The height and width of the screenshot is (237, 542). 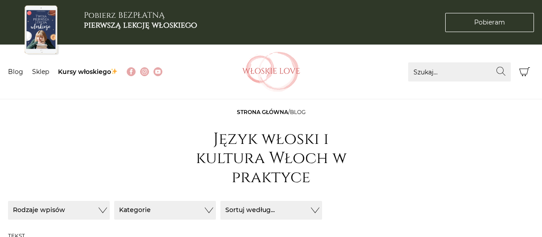 I want to click on button: Kategorie, so click(x=165, y=211).